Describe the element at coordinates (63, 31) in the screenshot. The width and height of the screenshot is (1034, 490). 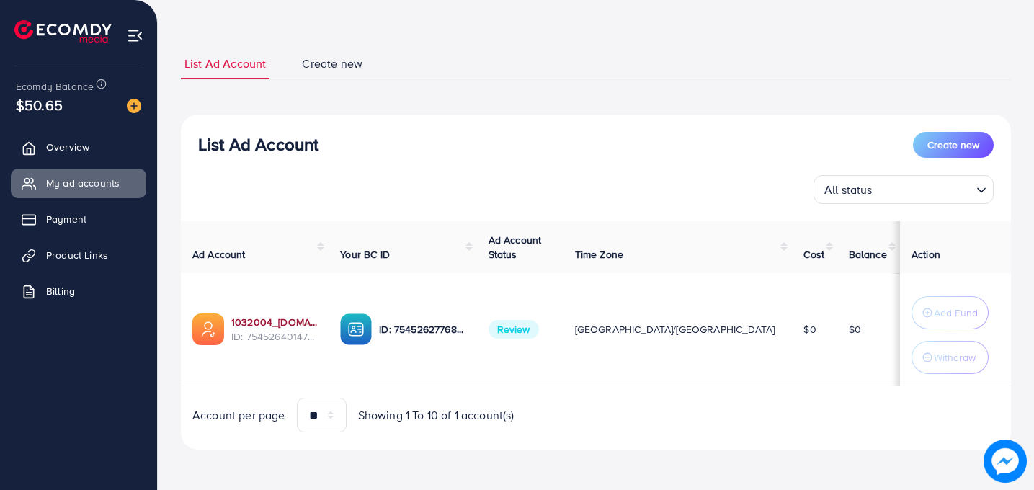
I see `img: logo` at that location.